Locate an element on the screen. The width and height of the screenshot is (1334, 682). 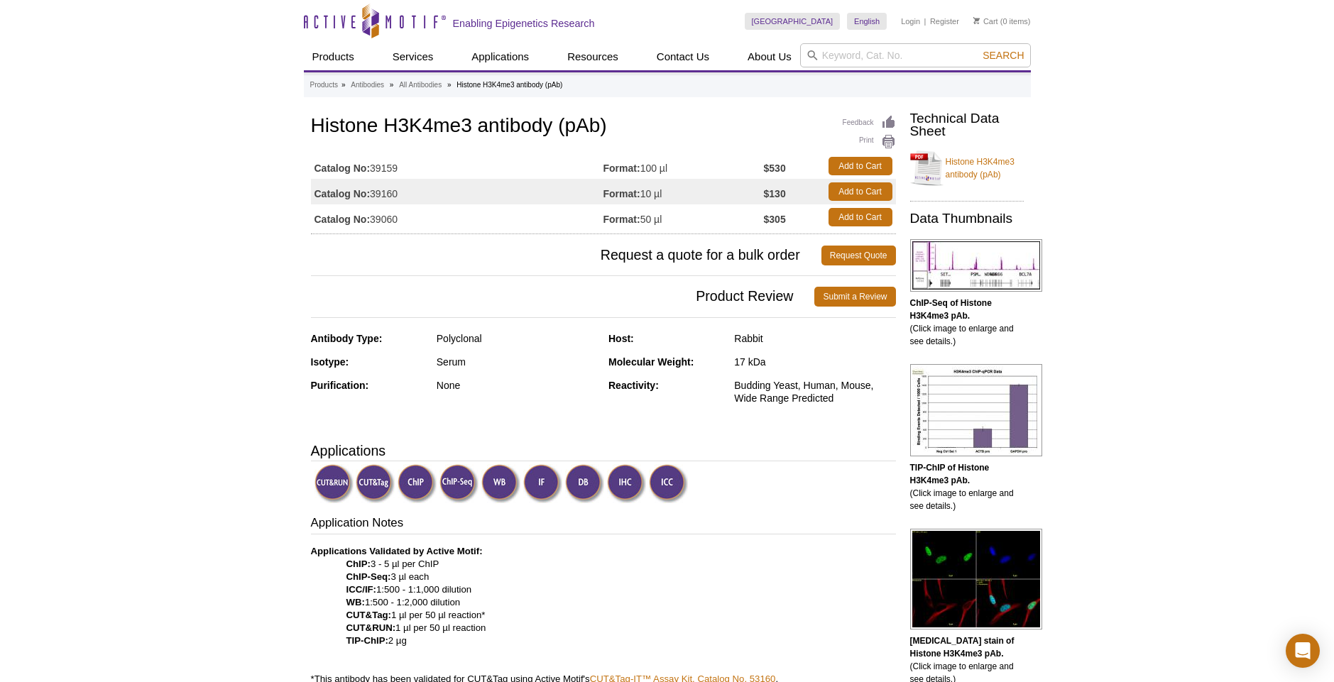
strong: Molecular Weight: is located at coordinates (651, 362).